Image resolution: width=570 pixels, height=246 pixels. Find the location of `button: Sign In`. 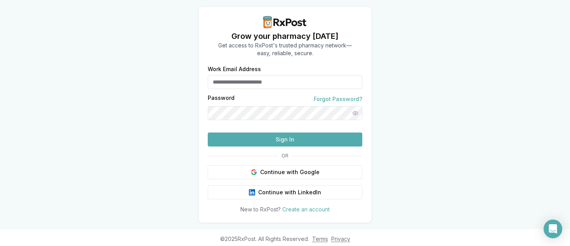

button: Sign In is located at coordinates (285, 139).